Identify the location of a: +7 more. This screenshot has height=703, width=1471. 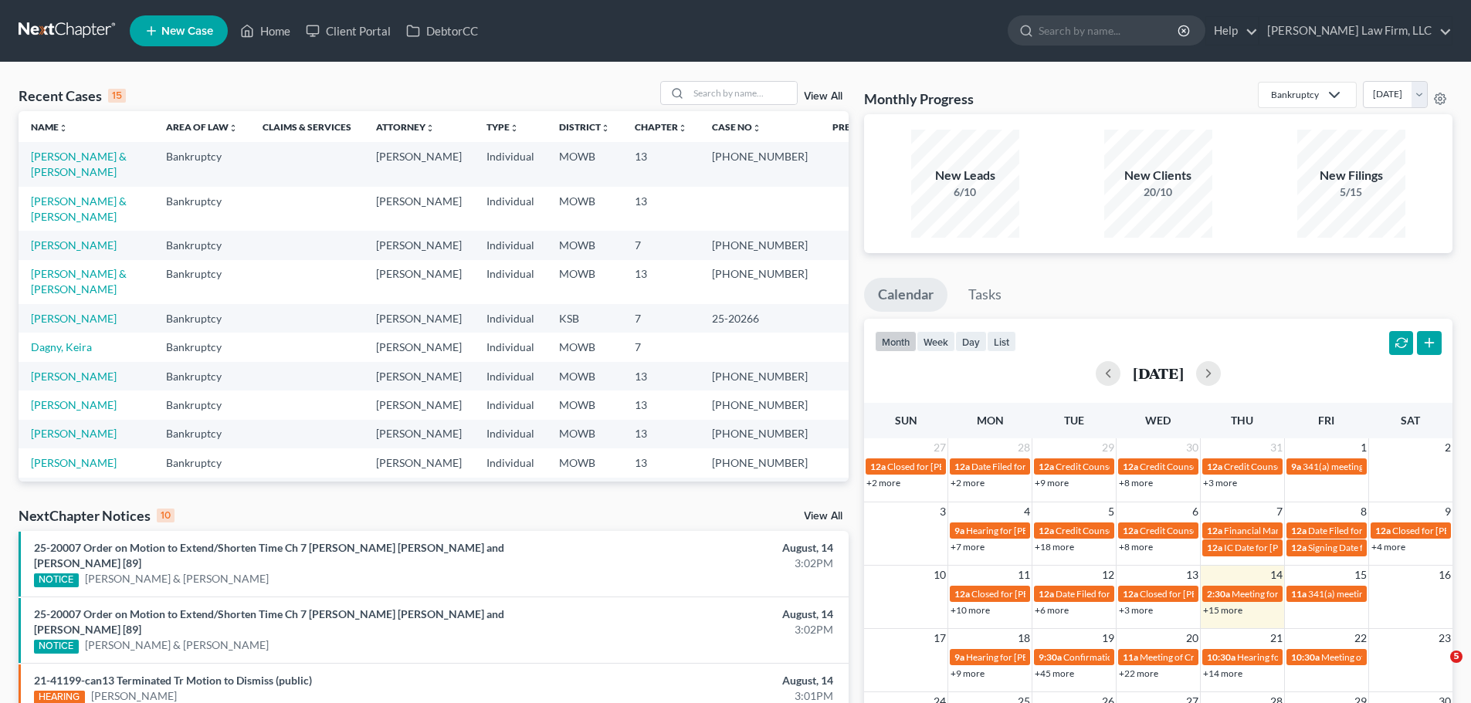
(967, 547).